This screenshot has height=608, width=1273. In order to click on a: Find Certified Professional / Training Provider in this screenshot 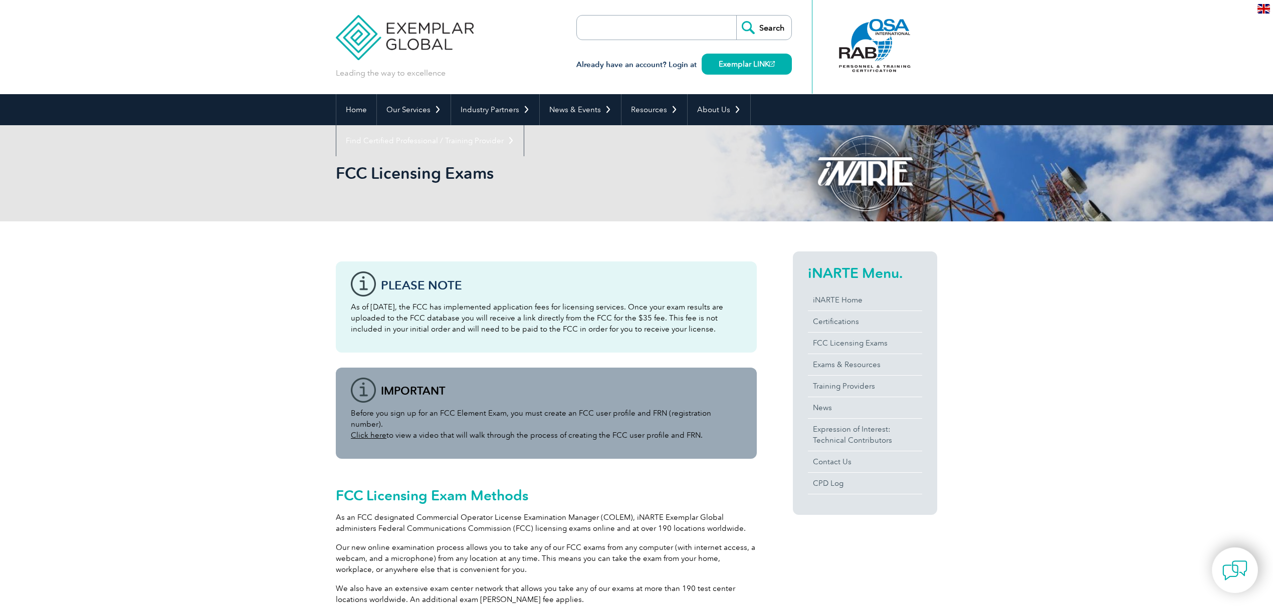, I will do `click(430, 141)`.